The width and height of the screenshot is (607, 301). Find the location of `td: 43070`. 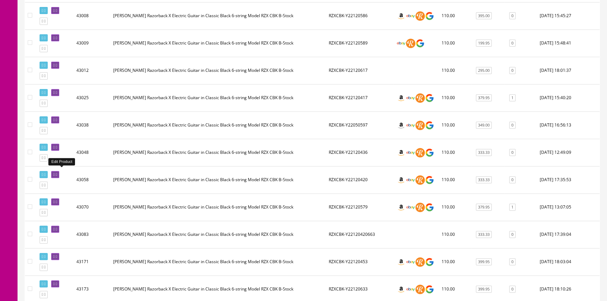

td: 43070 is located at coordinates (92, 207).